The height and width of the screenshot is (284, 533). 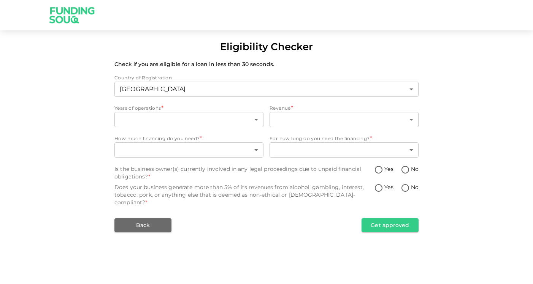 I want to click on div: Eligibility Checker, so click(x=266, y=47).